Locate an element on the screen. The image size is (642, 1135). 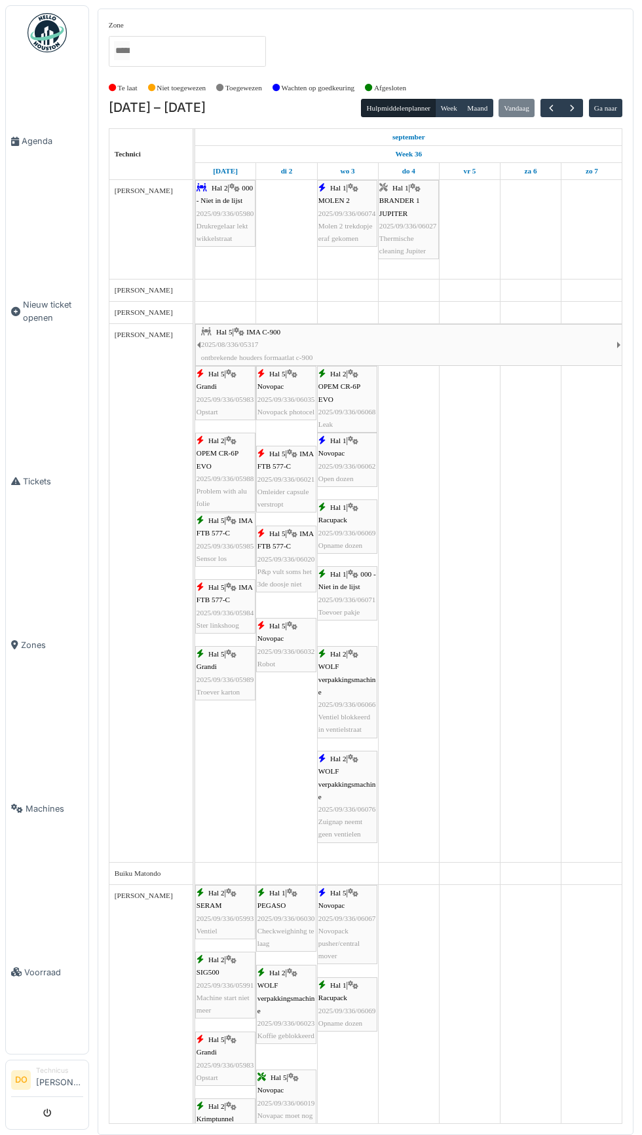
a: Agenda is located at coordinates (47, 141).